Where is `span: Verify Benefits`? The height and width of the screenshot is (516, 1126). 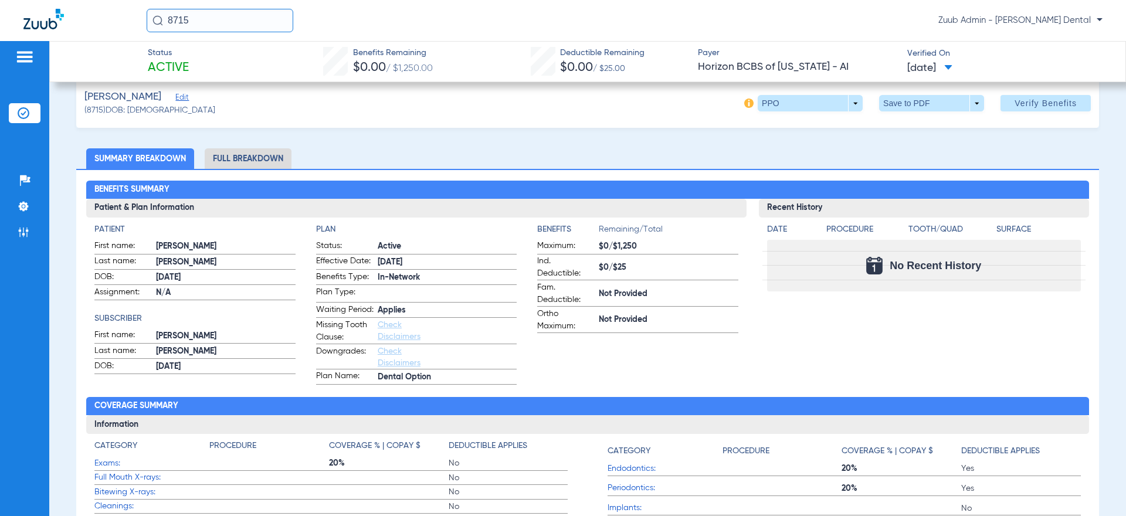
span: Verify Benefits is located at coordinates (1046, 103).